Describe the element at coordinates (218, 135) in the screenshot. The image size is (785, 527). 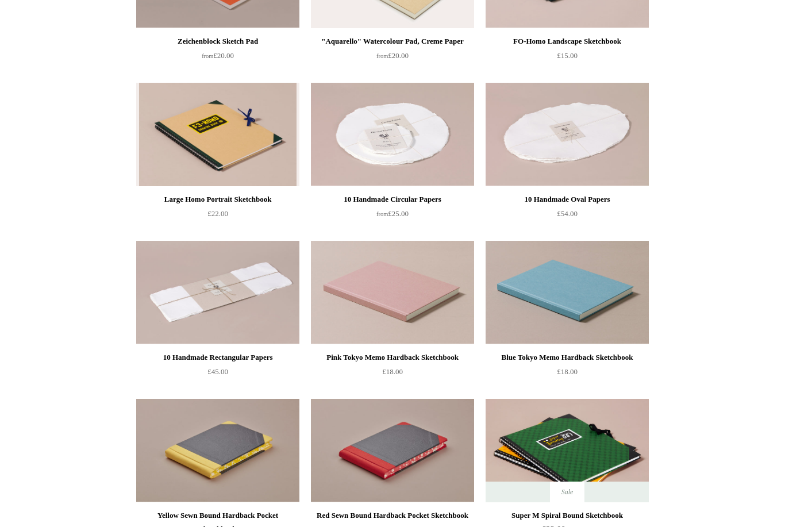
I see `img: Large Homo Portrait Sketchbook` at that location.